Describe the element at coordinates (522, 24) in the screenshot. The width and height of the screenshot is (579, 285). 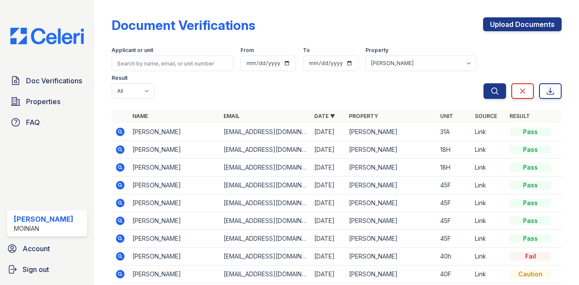
I see `a: Upload Documents` at that location.